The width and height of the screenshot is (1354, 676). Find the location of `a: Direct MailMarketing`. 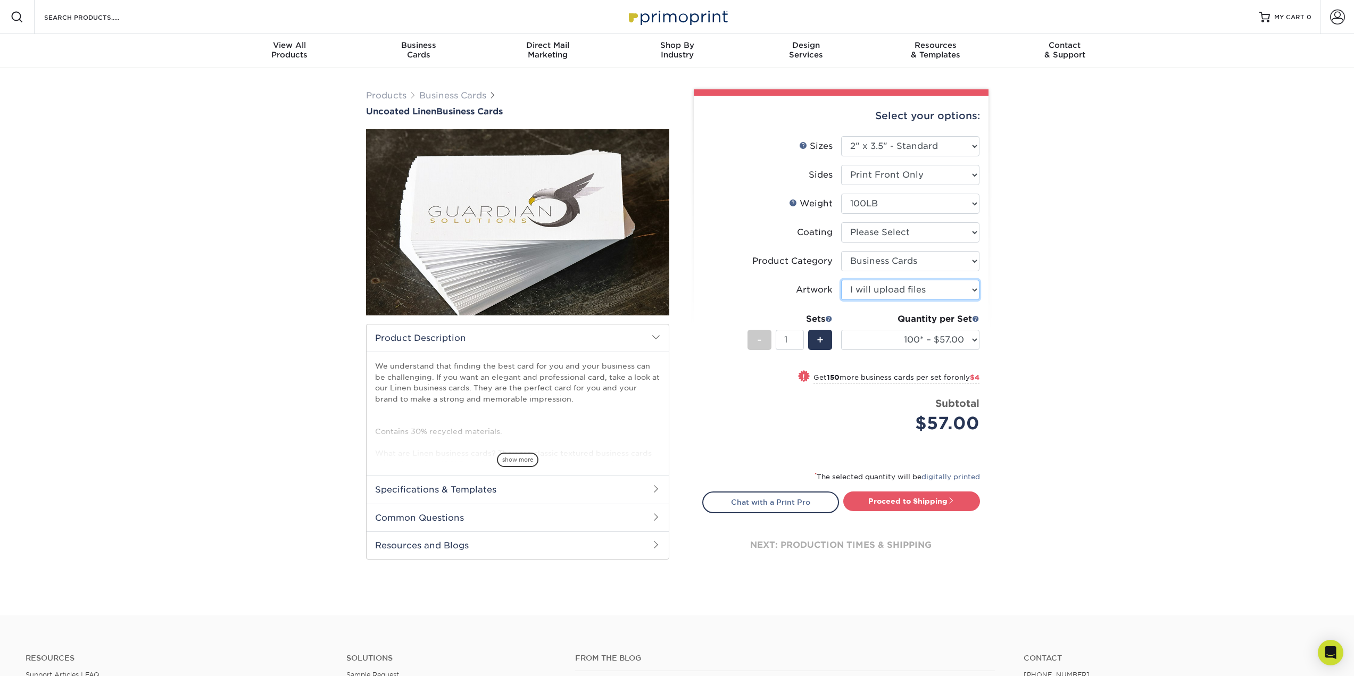

a: Direct MailMarketing is located at coordinates (547, 51).